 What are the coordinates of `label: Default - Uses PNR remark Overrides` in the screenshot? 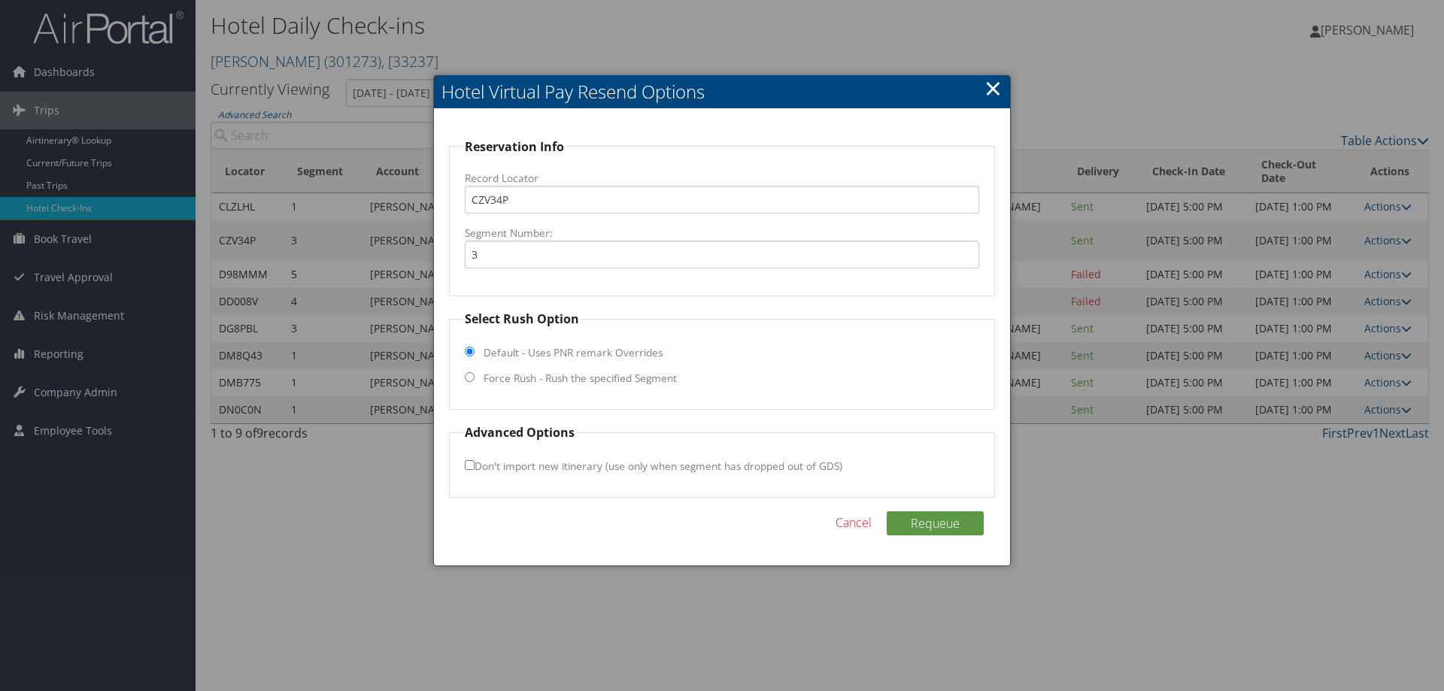 It's located at (573, 353).